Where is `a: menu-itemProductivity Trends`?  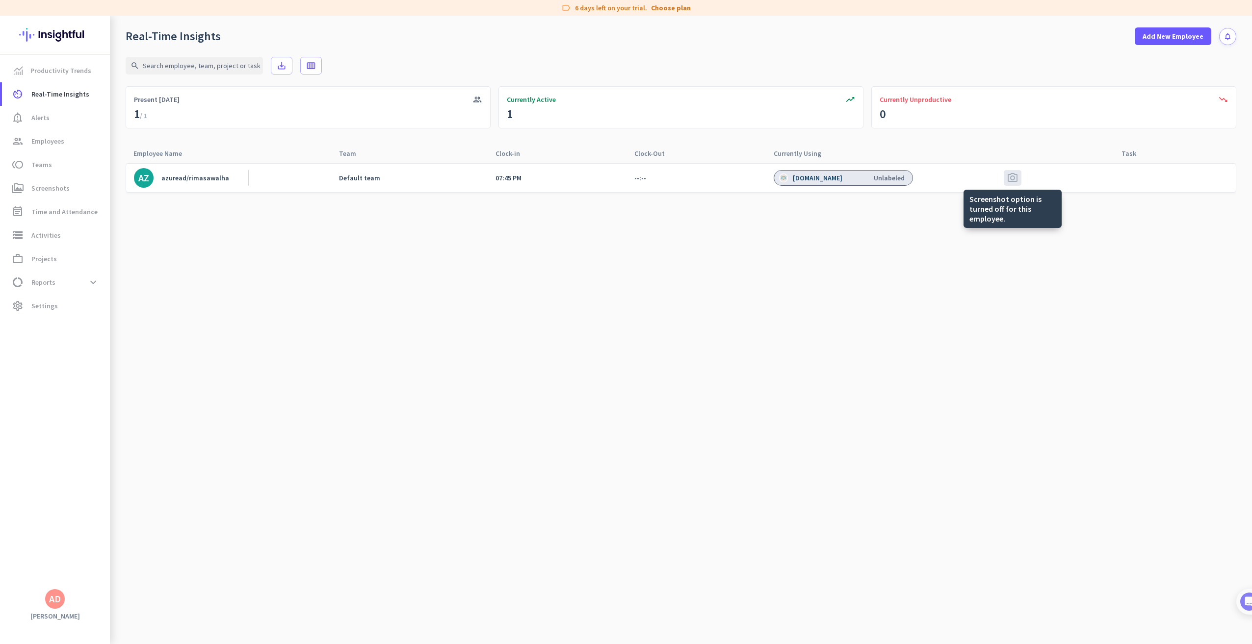
a: menu-itemProductivity Trends is located at coordinates (56, 71).